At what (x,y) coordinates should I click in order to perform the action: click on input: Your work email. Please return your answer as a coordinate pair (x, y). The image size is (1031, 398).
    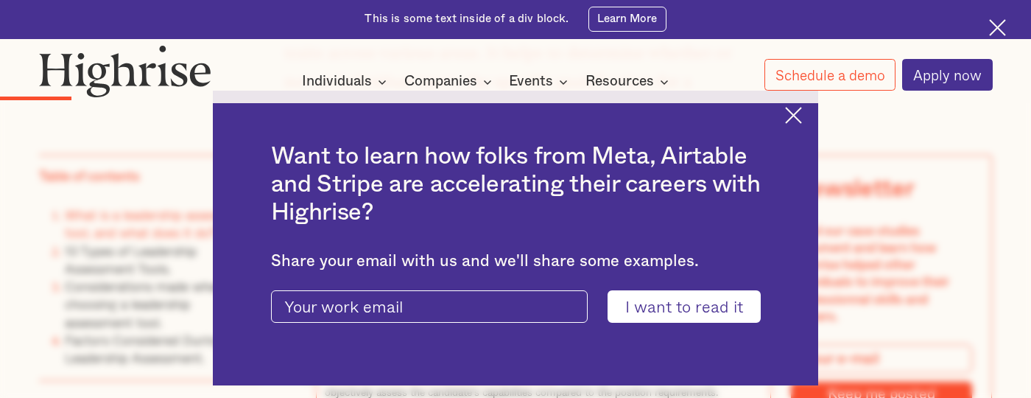
    Looking at the image, I should click on (429, 306).